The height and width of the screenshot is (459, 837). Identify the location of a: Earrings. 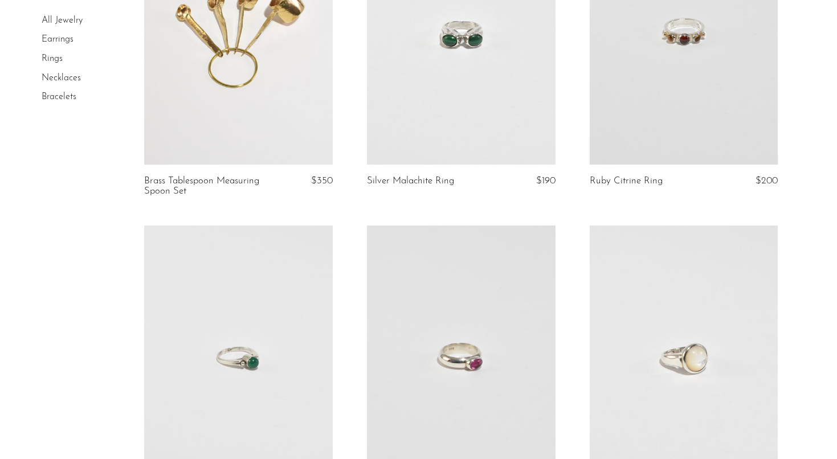
(58, 40).